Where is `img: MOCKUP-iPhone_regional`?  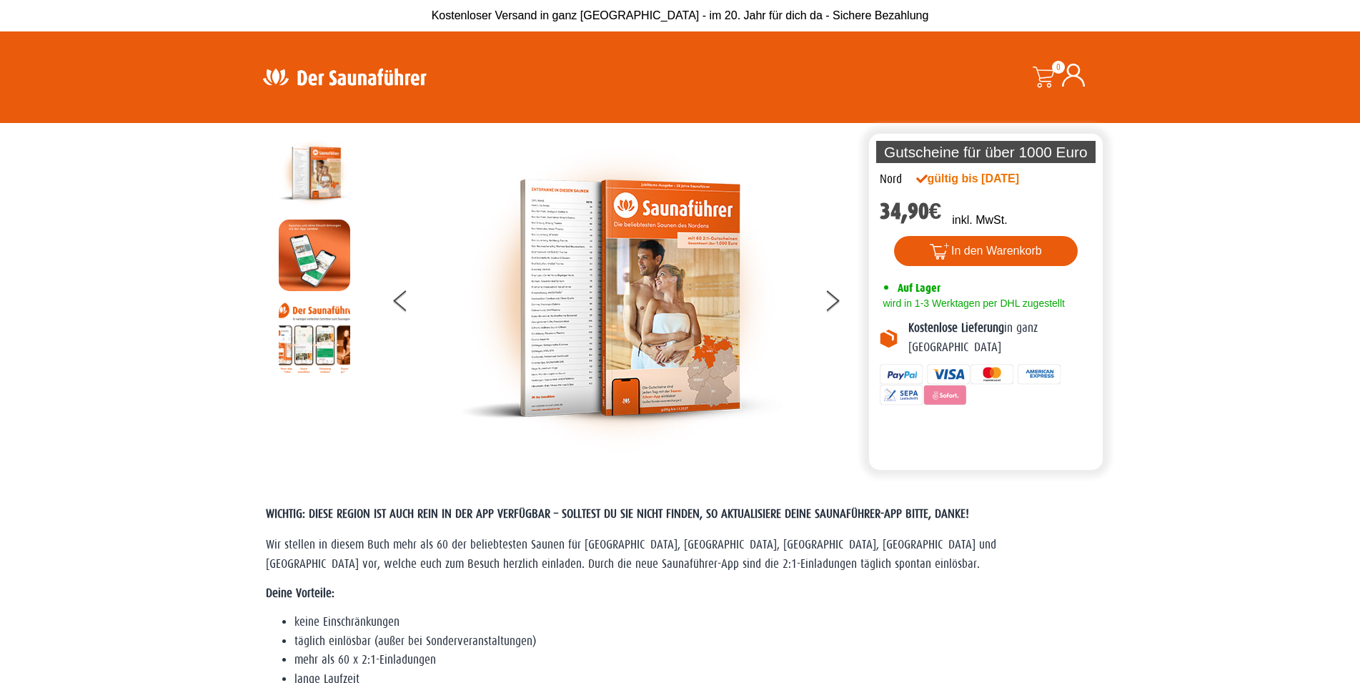
img: MOCKUP-iPhone_regional is located at coordinates (314, 255).